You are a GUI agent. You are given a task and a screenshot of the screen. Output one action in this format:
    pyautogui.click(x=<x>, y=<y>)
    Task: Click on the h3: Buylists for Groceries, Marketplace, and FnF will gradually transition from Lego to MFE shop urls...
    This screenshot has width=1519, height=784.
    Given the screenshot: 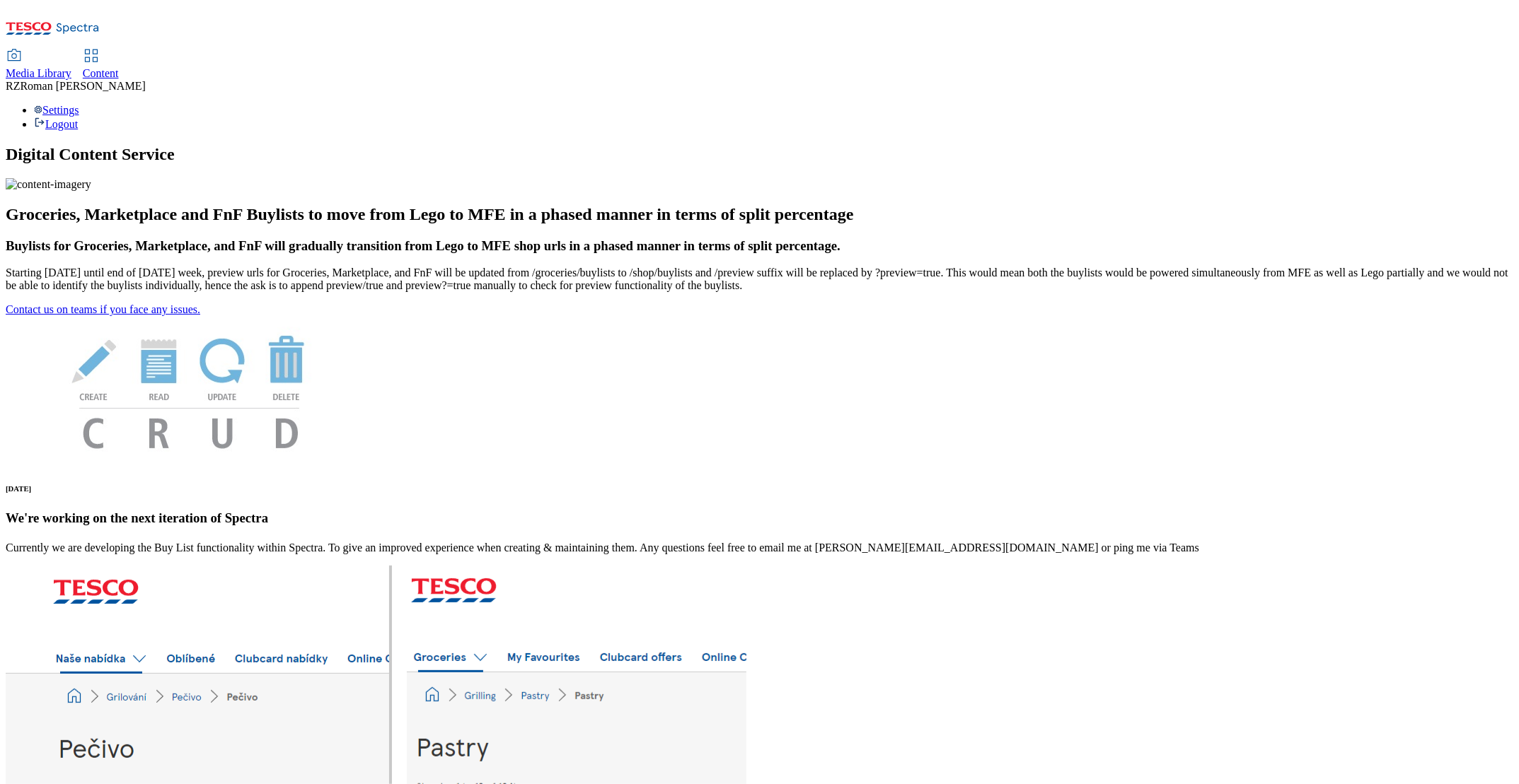 What is the action you would take?
    pyautogui.click(x=759, y=246)
    